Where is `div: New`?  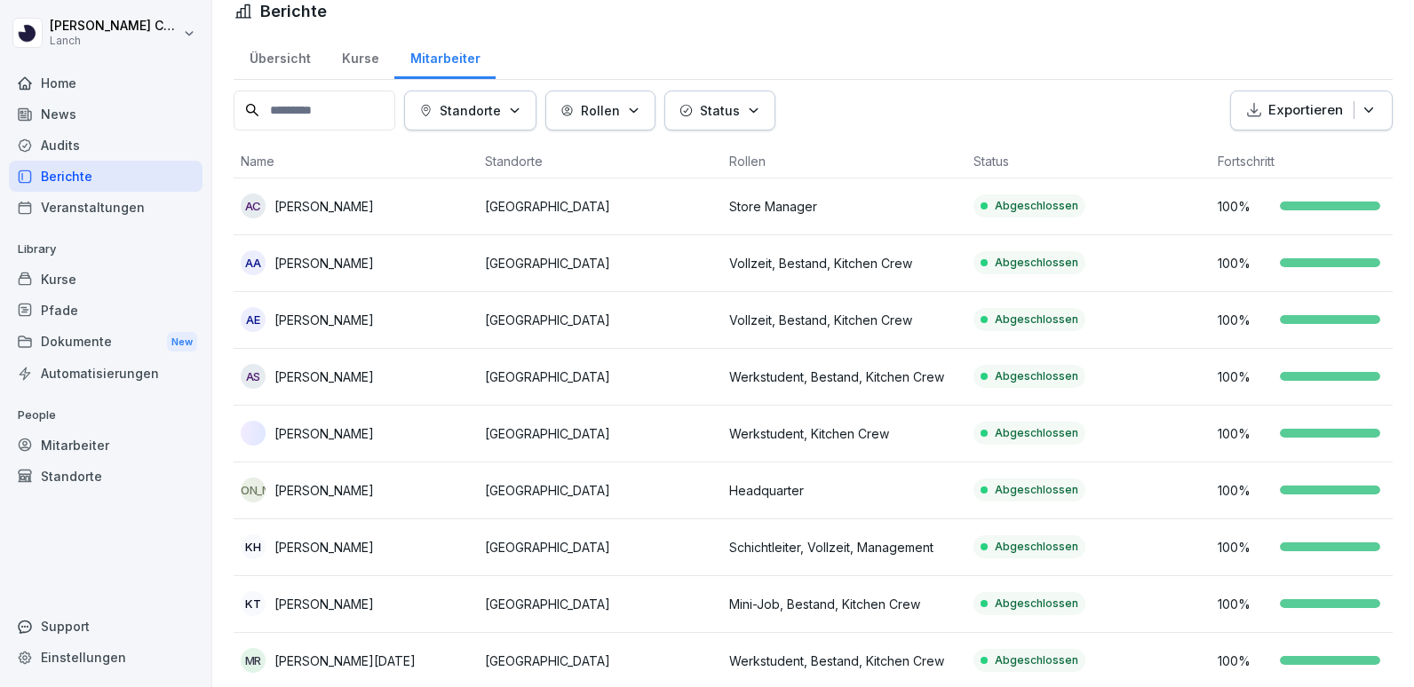
div: New is located at coordinates (182, 342).